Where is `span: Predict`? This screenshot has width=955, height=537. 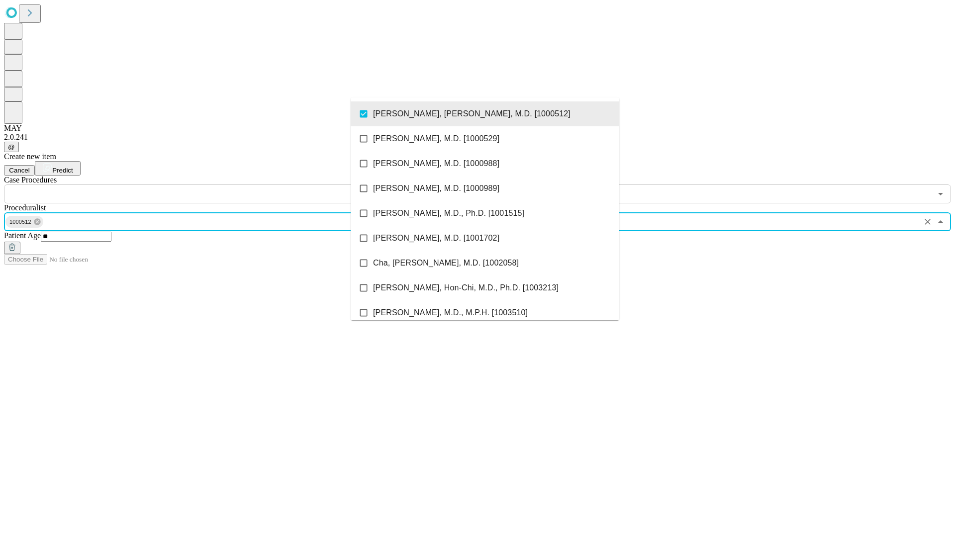
span: Predict is located at coordinates (62, 170).